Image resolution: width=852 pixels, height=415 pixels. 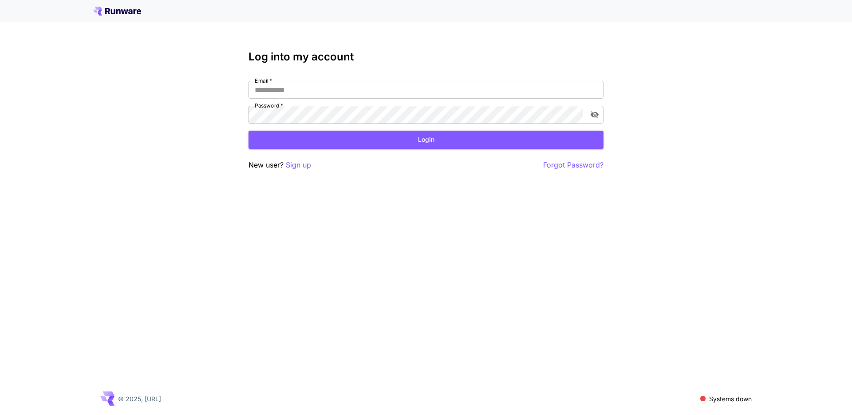 I want to click on p: Systems down, so click(x=731, y=398).